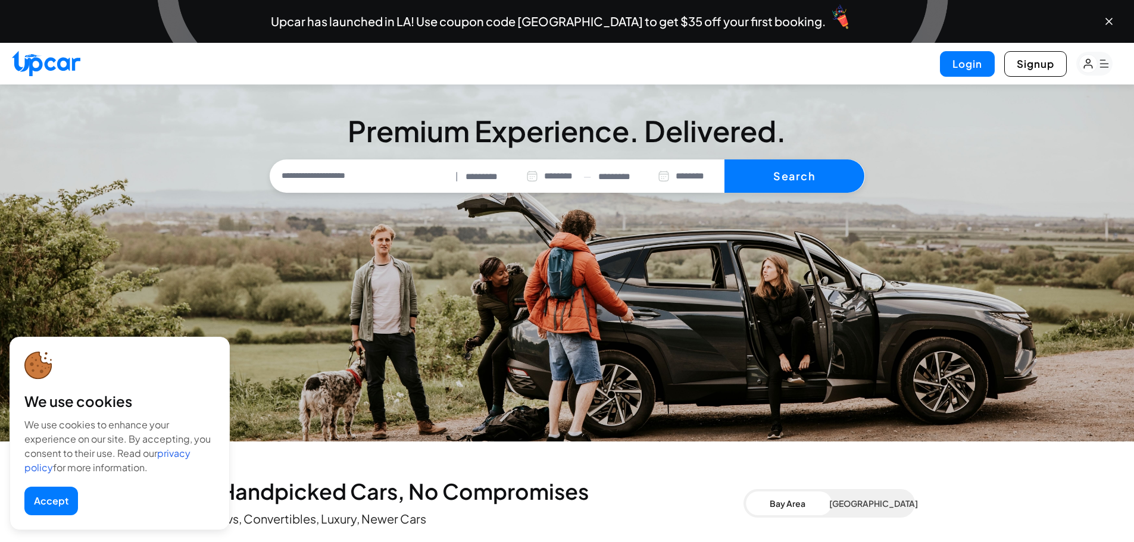 Image resolution: width=1134 pixels, height=542 pixels. I want to click on img: Upcar Logo, so click(46, 63).